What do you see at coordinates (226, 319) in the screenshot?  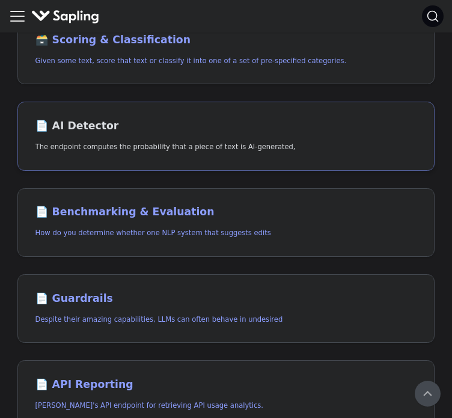 I see `p: Despite their amazing capabilities, LLMs can often behave in undesired` at bounding box center [226, 319].